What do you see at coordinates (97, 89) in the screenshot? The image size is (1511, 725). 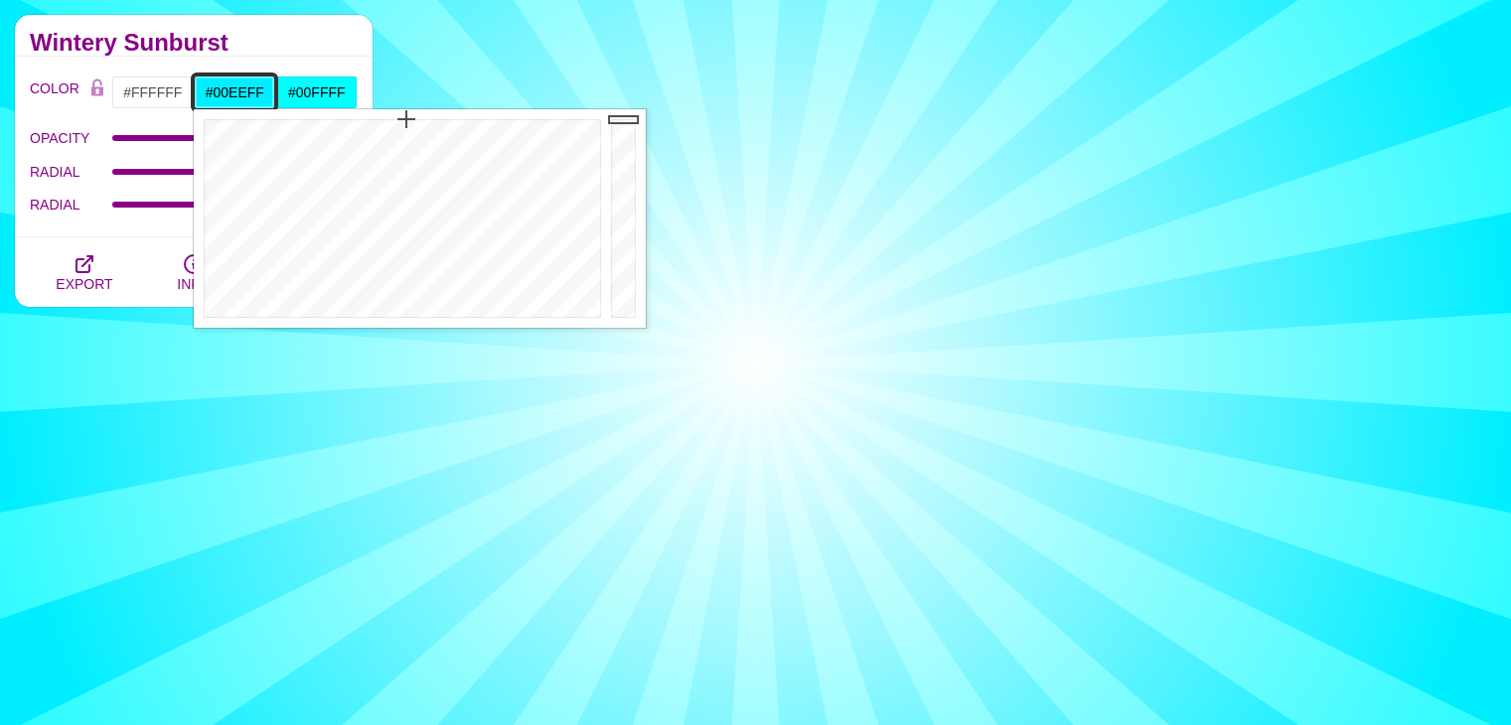 I see `button: Color Lock` at bounding box center [97, 89].